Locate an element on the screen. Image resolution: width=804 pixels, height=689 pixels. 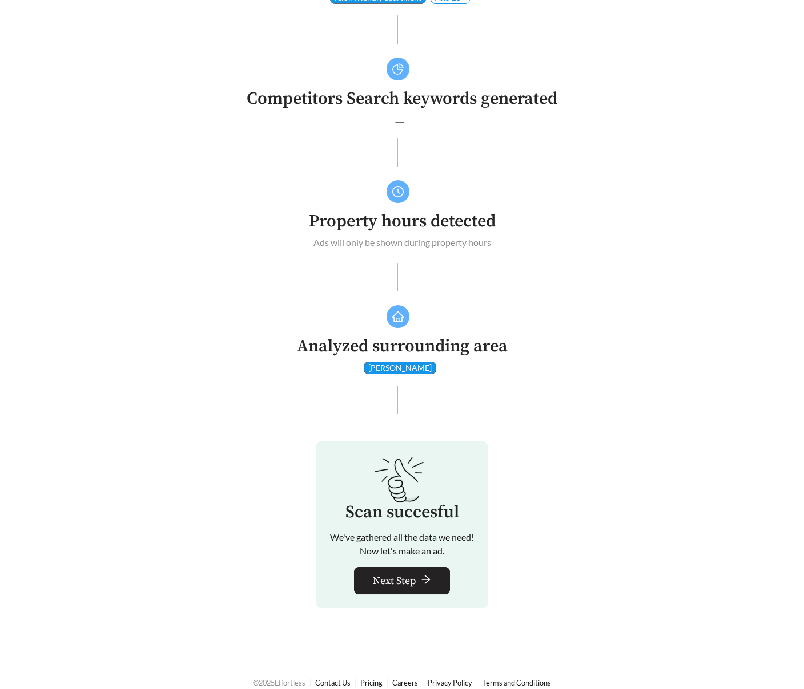
span: pie-chart is located at coordinates (398, 69).